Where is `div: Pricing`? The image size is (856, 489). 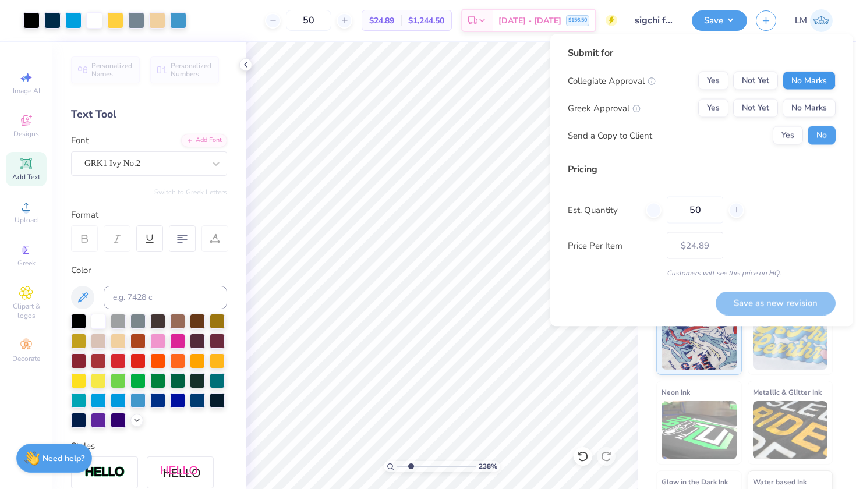
div: Pricing is located at coordinates (702, 170).